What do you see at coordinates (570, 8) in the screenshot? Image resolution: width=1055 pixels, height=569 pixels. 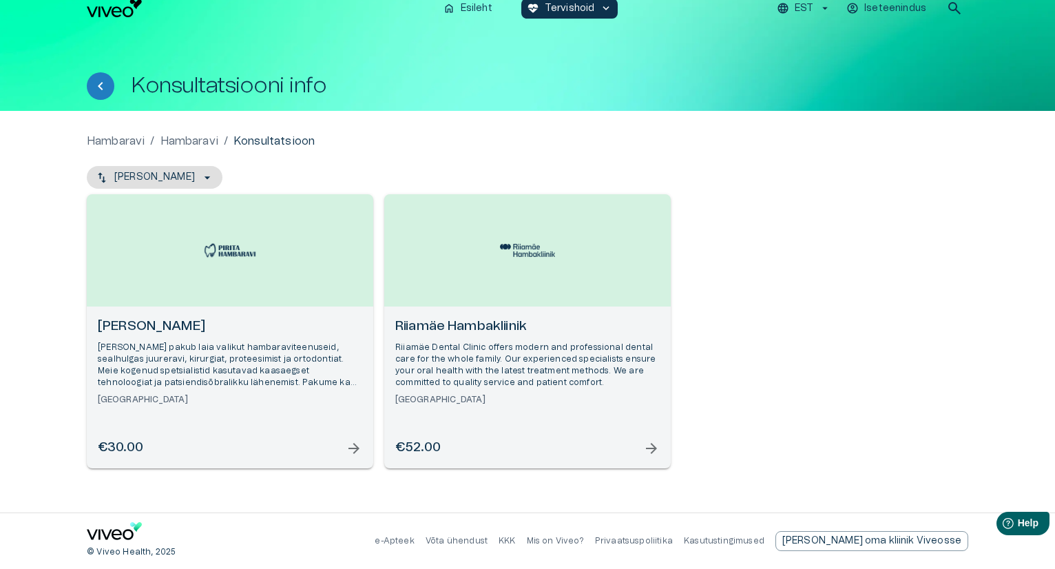 I see `p: Tervishoid` at bounding box center [570, 8].